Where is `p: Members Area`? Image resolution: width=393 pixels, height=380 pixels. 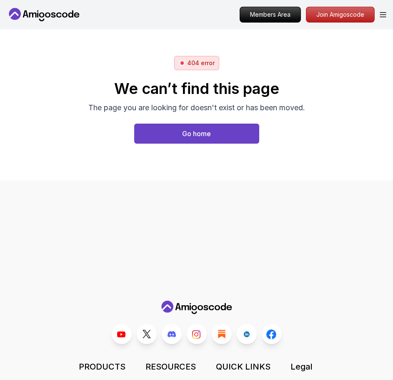 p: Members Area is located at coordinates (270, 15).